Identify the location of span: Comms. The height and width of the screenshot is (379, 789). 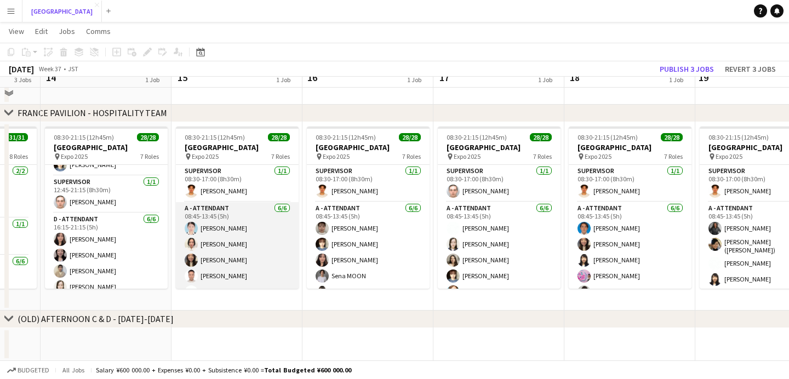
(98, 31).